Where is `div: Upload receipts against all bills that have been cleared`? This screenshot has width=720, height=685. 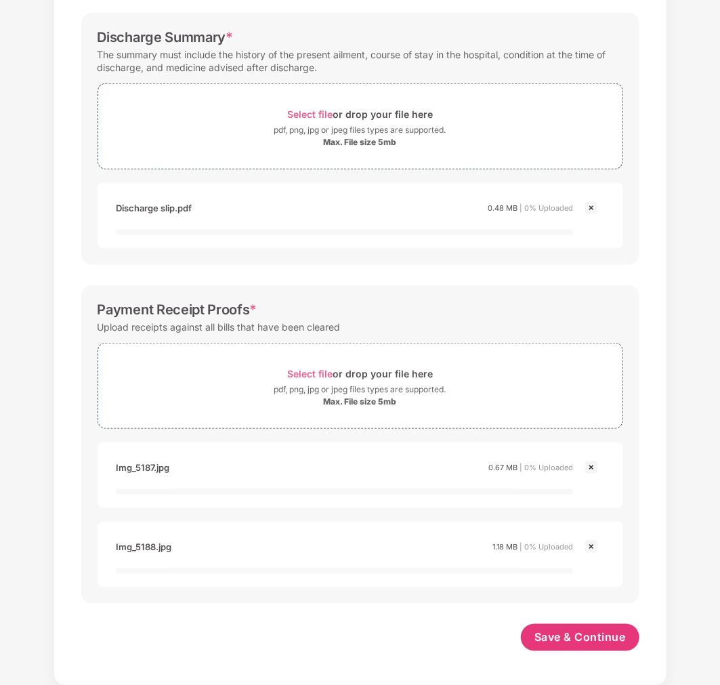 div: Upload receipts against all bills that have been cleared is located at coordinates (219, 327).